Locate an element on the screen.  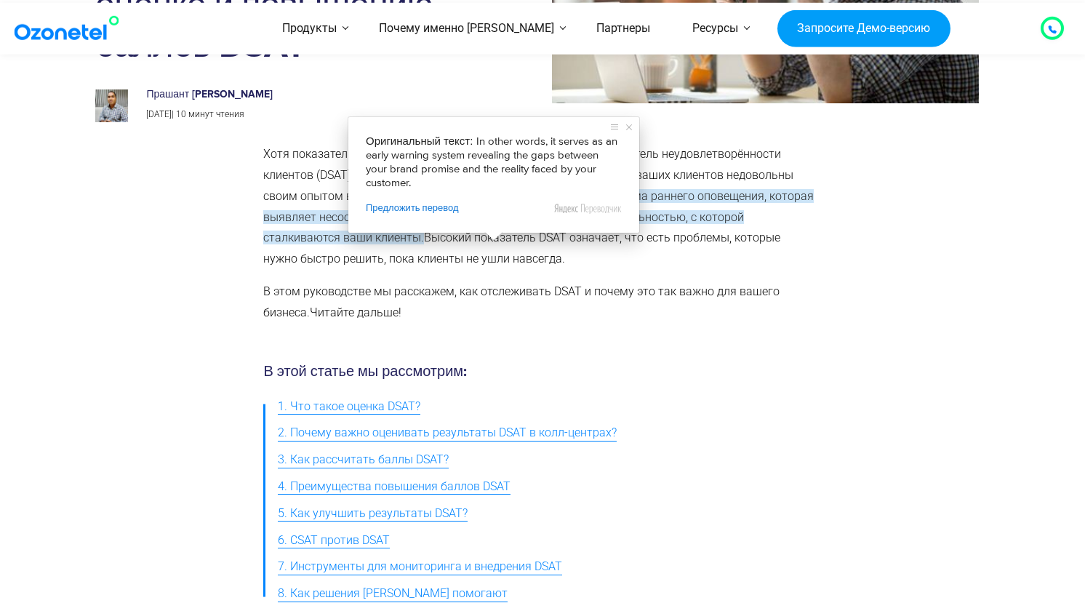
ya-tr-span: Партнеры is located at coordinates (623, 28).